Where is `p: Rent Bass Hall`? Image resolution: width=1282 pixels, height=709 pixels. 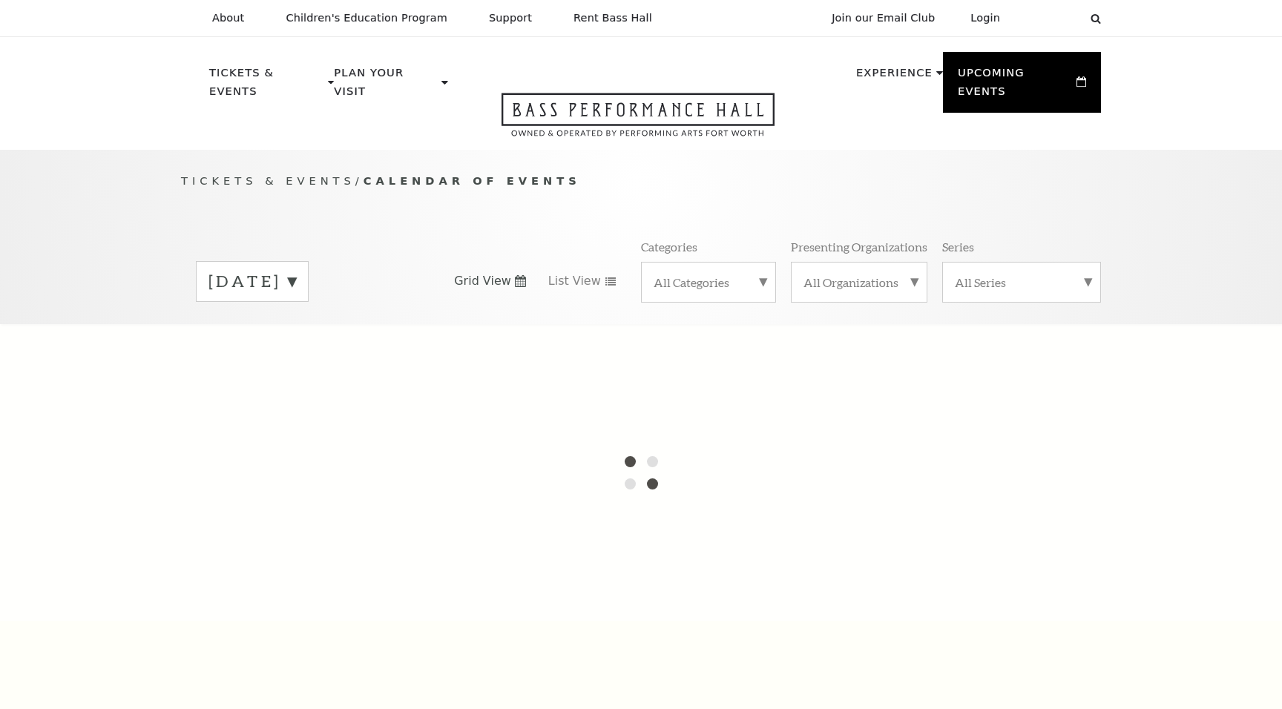
p: Rent Bass Hall is located at coordinates (613, 18).